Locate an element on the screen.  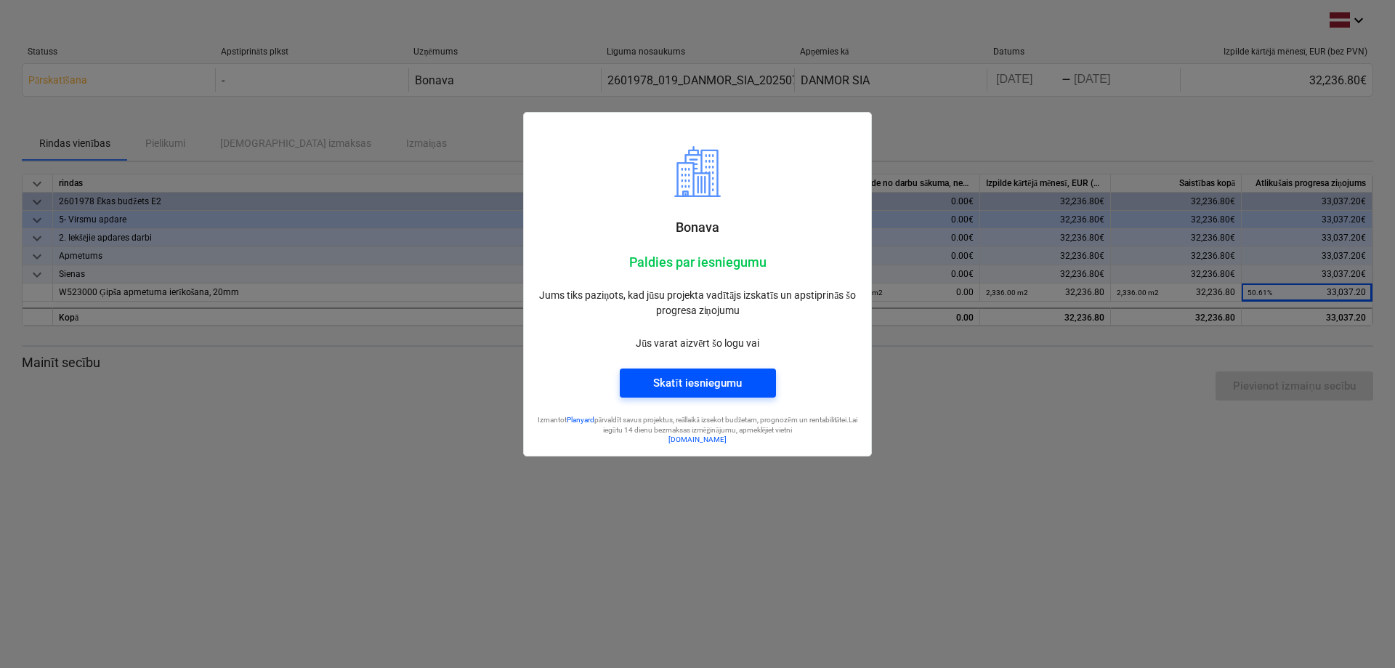
div: Skatīt iesniegumu is located at coordinates (697, 383).